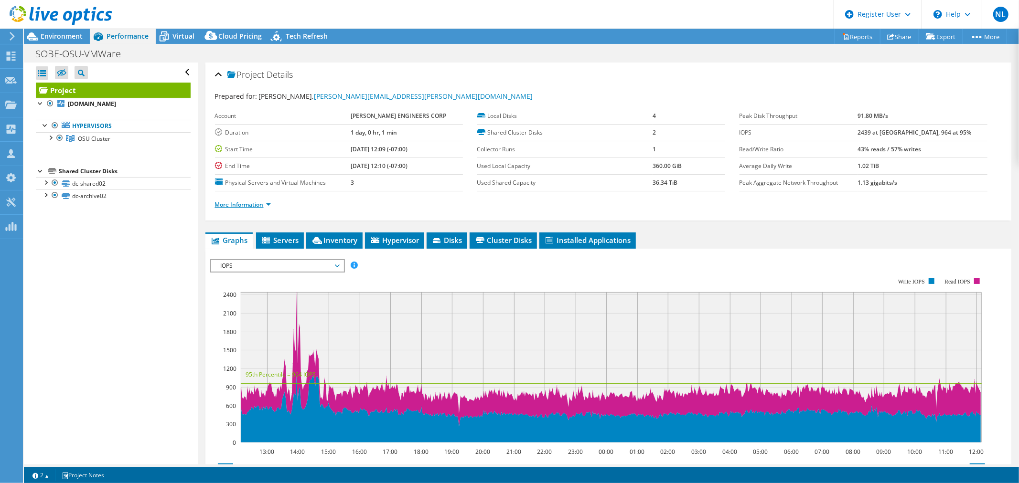  I want to click on a: Hypervisors, so click(113, 126).